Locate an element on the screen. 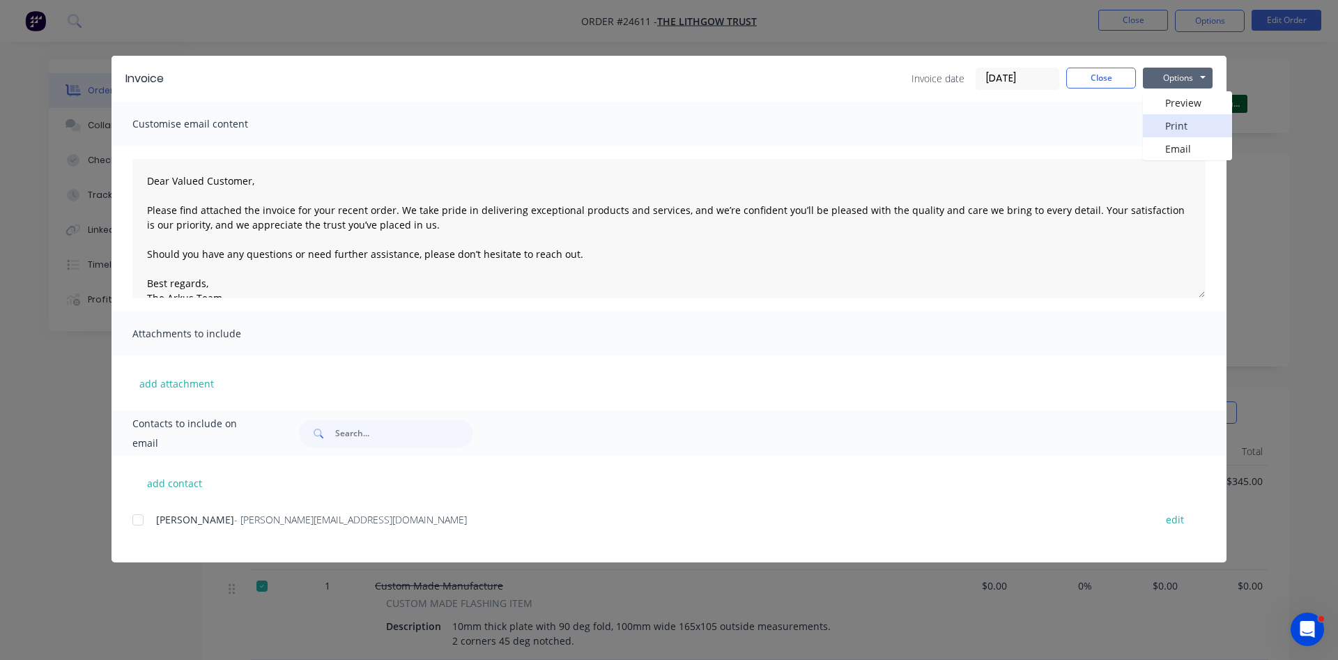 This screenshot has width=1338, height=660. button: Preview is located at coordinates (1187, 102).